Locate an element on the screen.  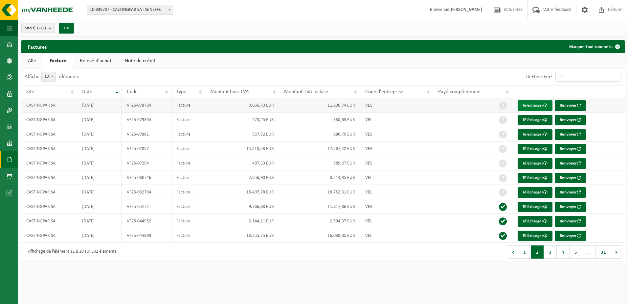
td: 3.214,85 EUR is located at coordinates (320, 177).